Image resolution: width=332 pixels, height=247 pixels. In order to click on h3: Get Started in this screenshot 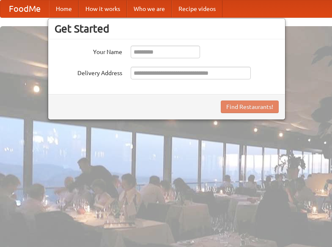, I will do `click(166, 29)`.